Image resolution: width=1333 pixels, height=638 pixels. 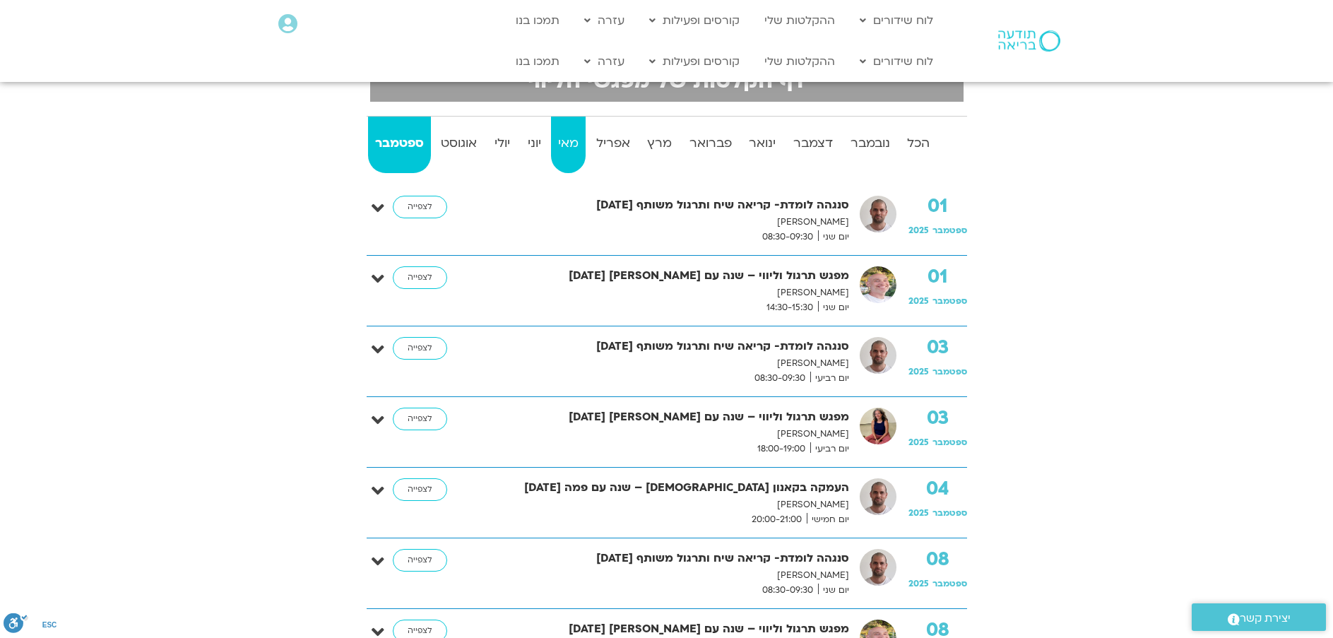 I want to click on strong: אוגוסט, so click(x=459, y=143).